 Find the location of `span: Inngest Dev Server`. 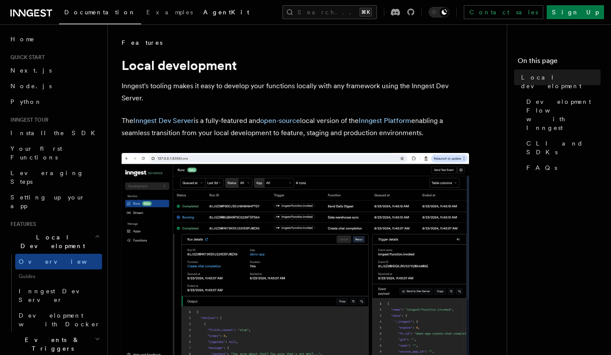

span: Inngest Dev Server is located at coordinates (56, 295).